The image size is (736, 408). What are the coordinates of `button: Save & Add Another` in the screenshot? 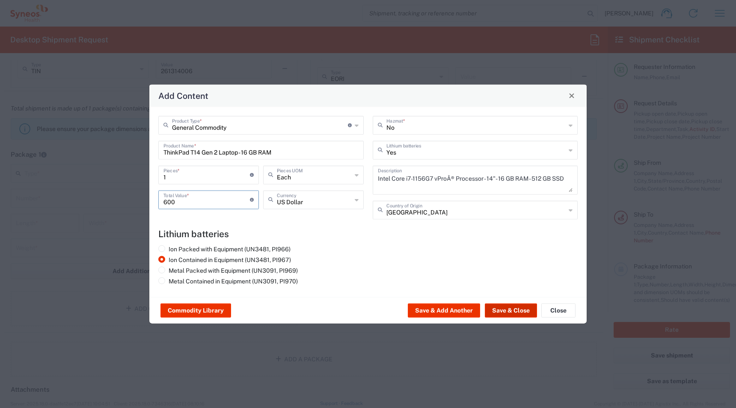 It's located at (444, 310).